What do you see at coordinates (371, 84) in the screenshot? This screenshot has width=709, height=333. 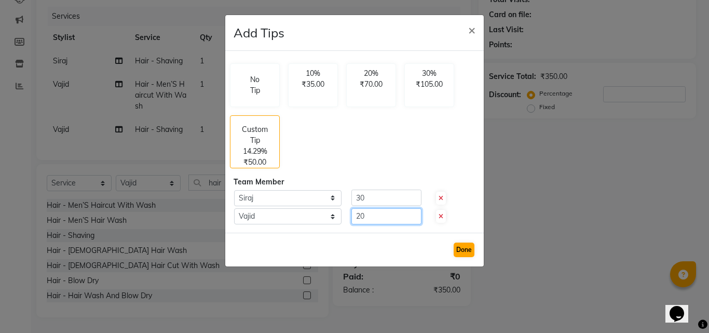 I see `p: ₹70.00` at bounding box center [371, 84].